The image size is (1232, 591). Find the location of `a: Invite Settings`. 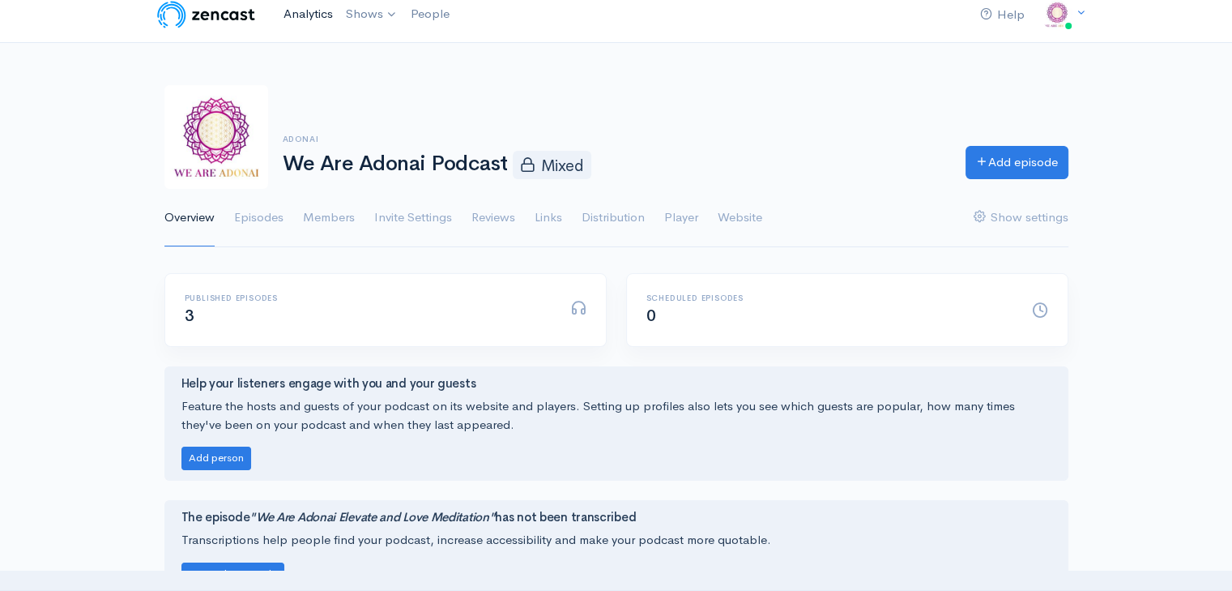

a: Invite Settings is located at coordinates (413, 218).